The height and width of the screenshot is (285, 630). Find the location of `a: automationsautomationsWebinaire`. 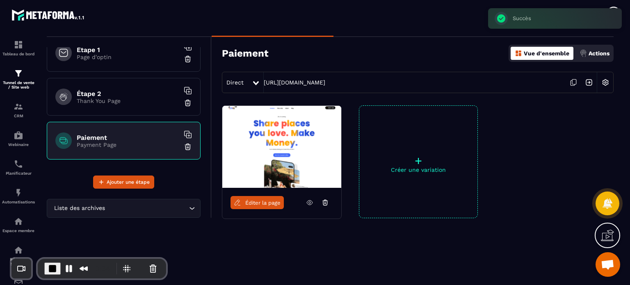

a: automationsautomationsWebinaire is located at coordinates (18, 139).